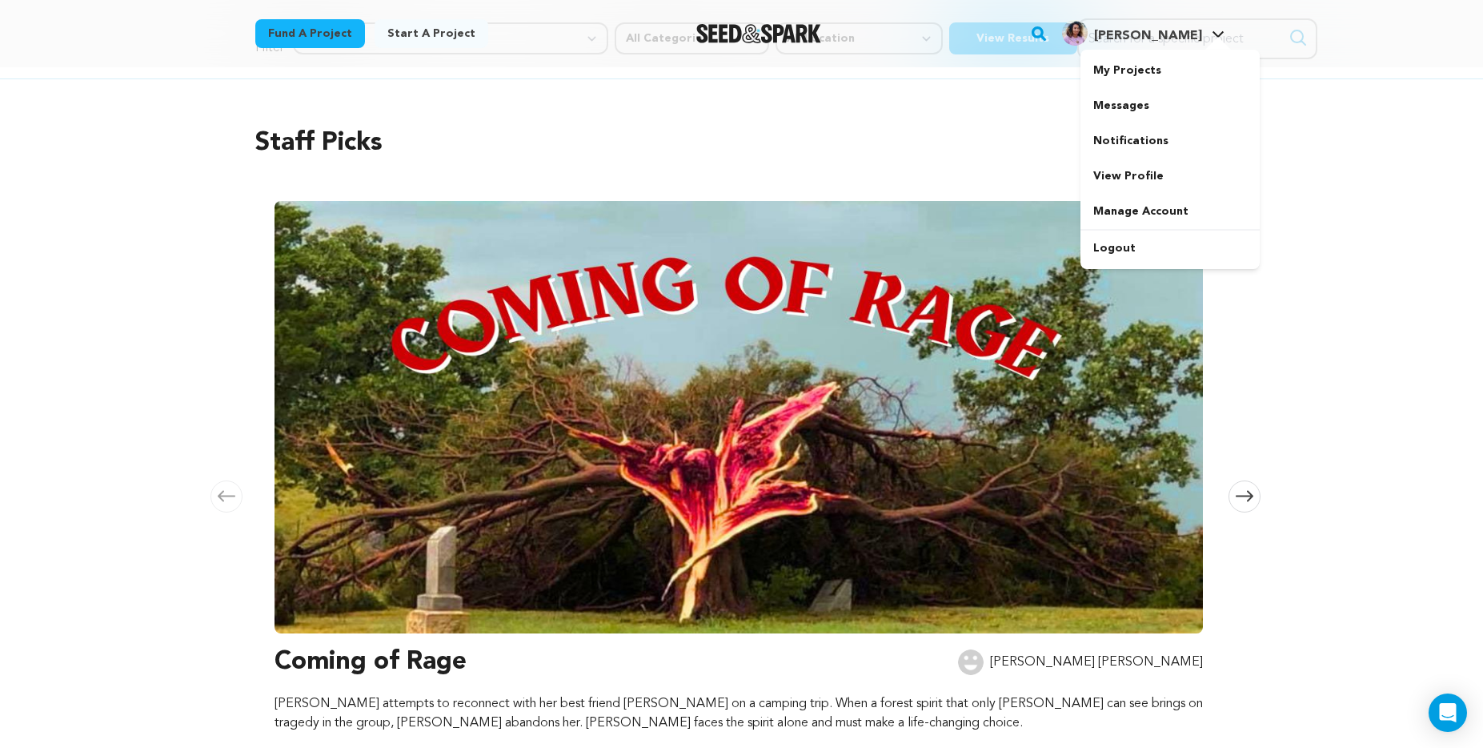 The width and height of the screenshot is (1483, 748). Describe the element at coordinates (971, 662) in the screenshot. I see `img: user.png` at that location.